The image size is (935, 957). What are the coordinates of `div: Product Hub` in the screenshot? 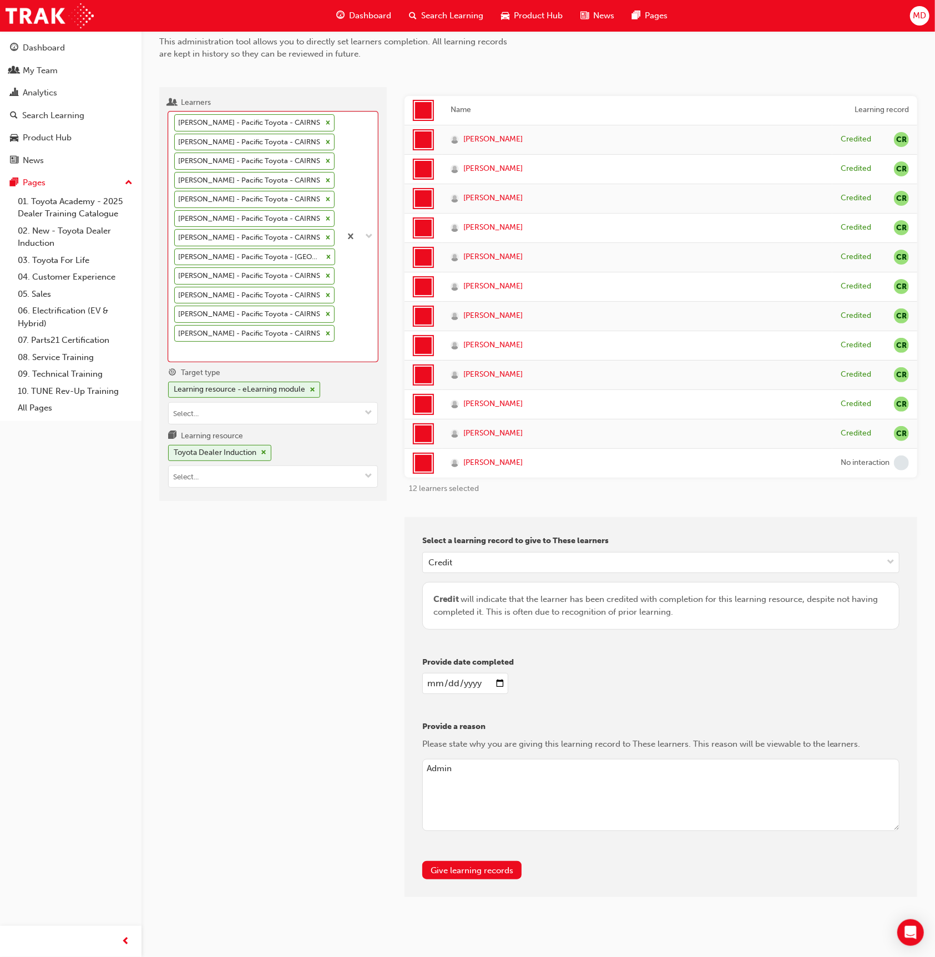 It's located at (47, 138).